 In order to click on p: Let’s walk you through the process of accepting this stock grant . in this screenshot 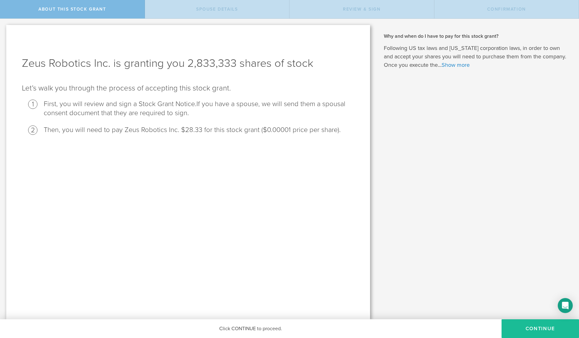, I will do `click(188, 88)`.